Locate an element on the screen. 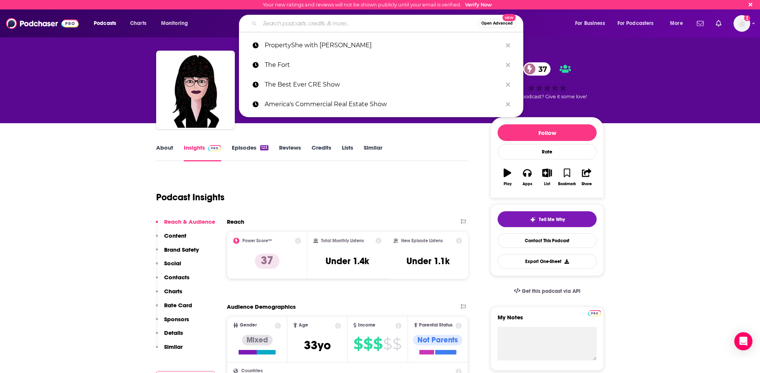 The height and width of the screenshot is (373, 760). div: Bookmark is located at coordinates (567, 184).